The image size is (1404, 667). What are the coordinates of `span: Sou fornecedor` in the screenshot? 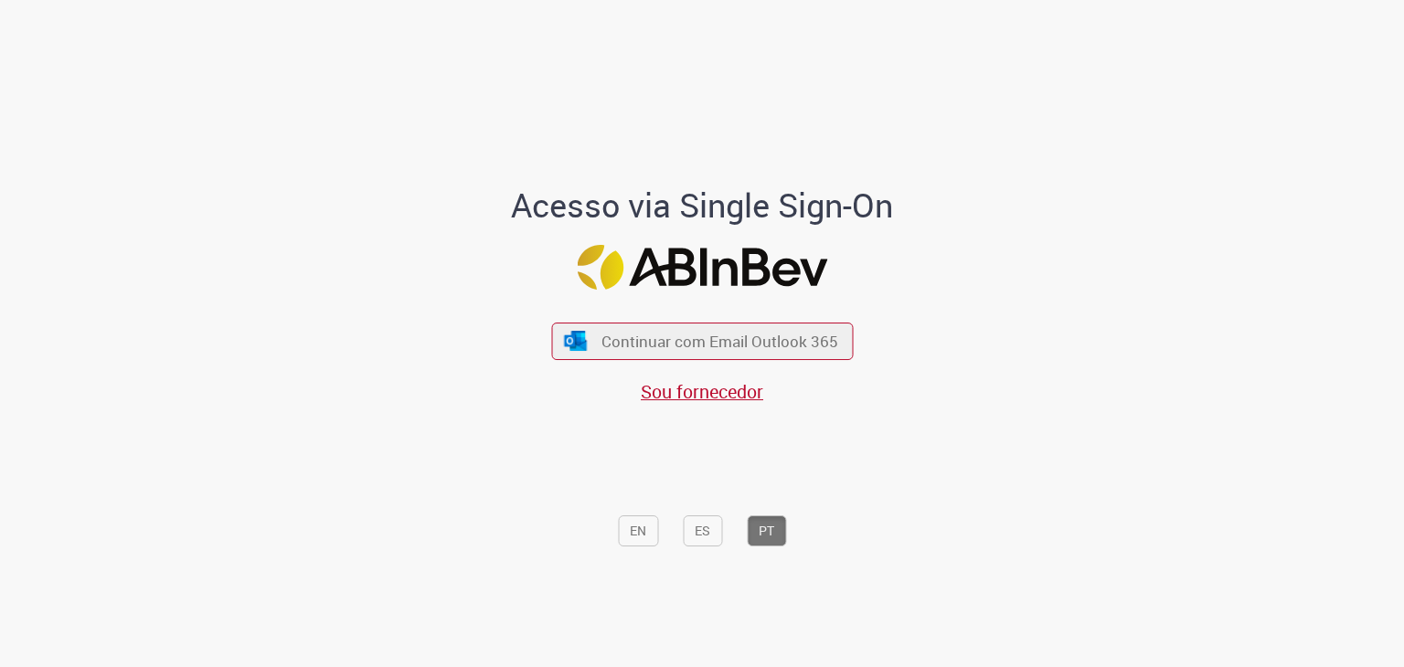 It's located at (702, 391).